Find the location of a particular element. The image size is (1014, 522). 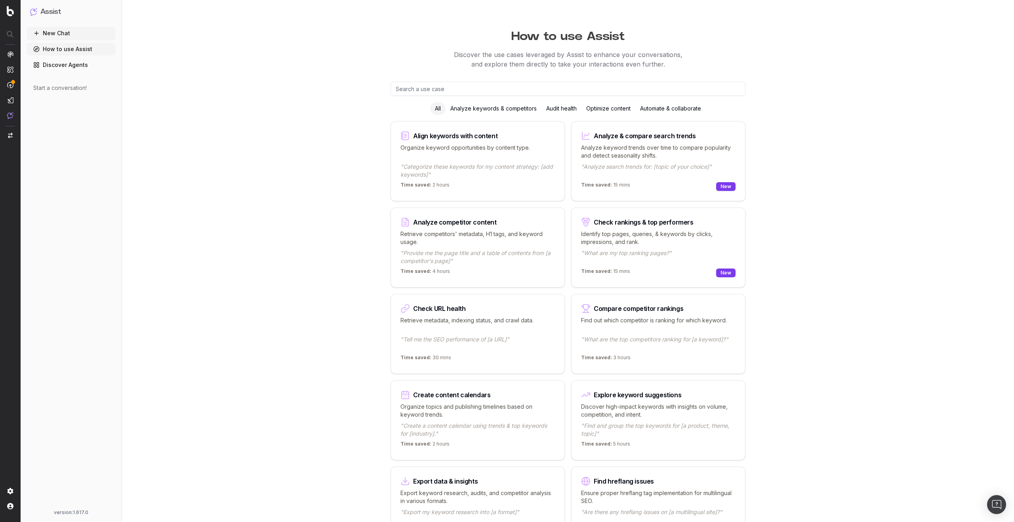

p: 3 hours is located at coordinates (606, 359).